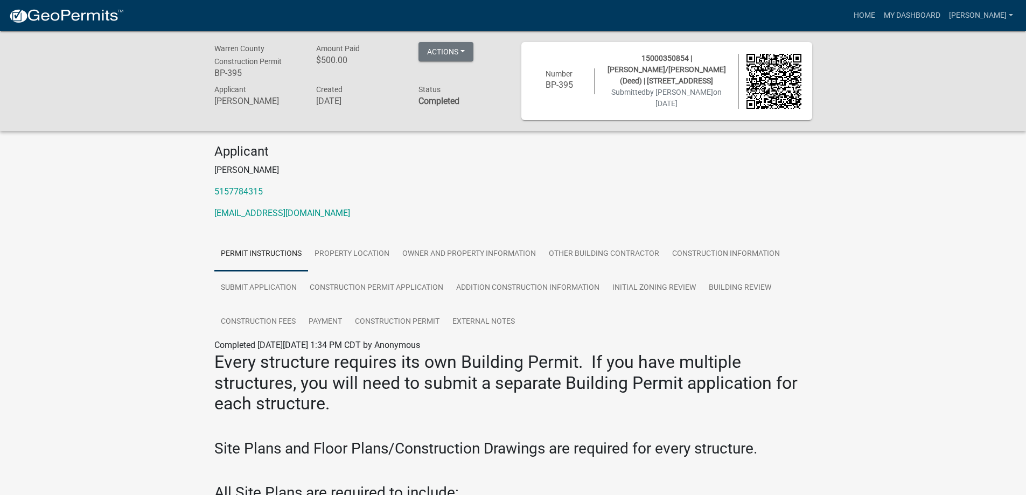 The image size is (1026, 495). I want to click on a: Construction Information, so click(726, 254).